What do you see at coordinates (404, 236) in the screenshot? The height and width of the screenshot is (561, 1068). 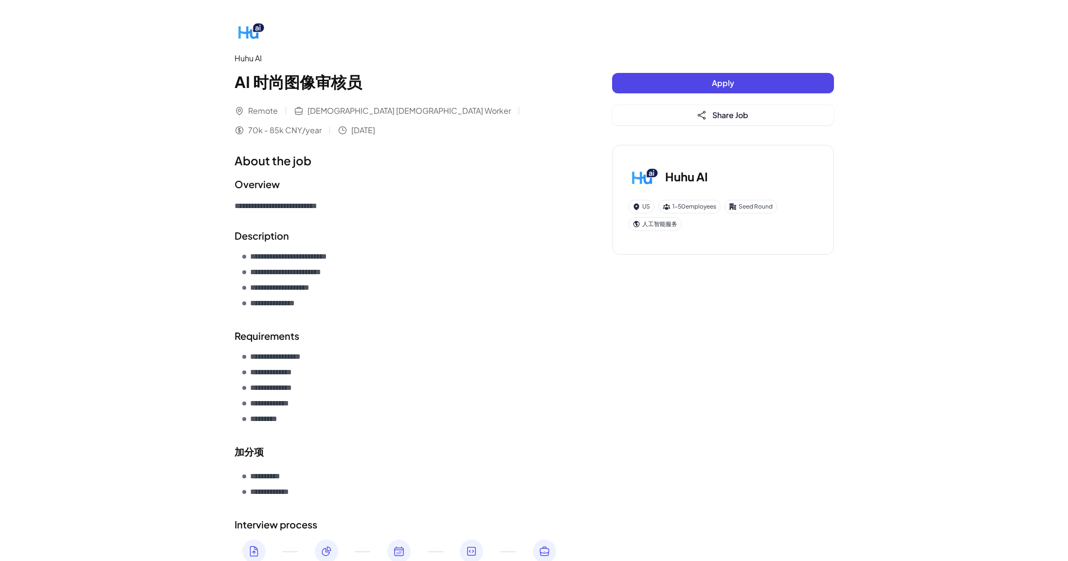 I see `h2: Description` at bounding box center [404, 236].